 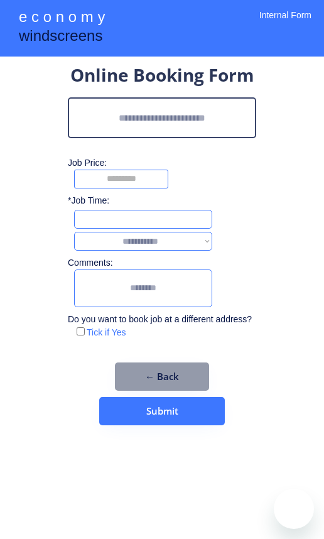 What do you see at coordinates (162, 411) in the screenshot?
I see `button: Submit` at bounding box center [162, 411].